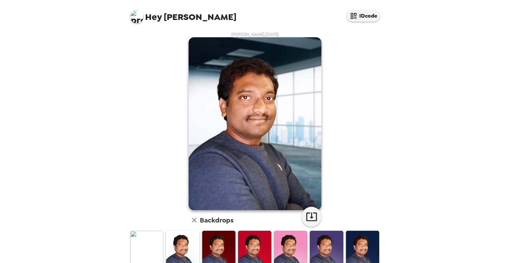  I want to click on button: IDcode, so click(363, 16).